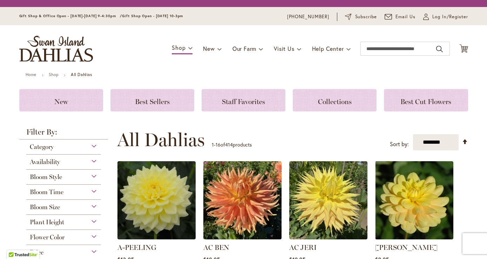 The image size is (487, 259). Describe the element at coordinates (47, 222) in the screenshot. I see `span: Plant Height` at that location.